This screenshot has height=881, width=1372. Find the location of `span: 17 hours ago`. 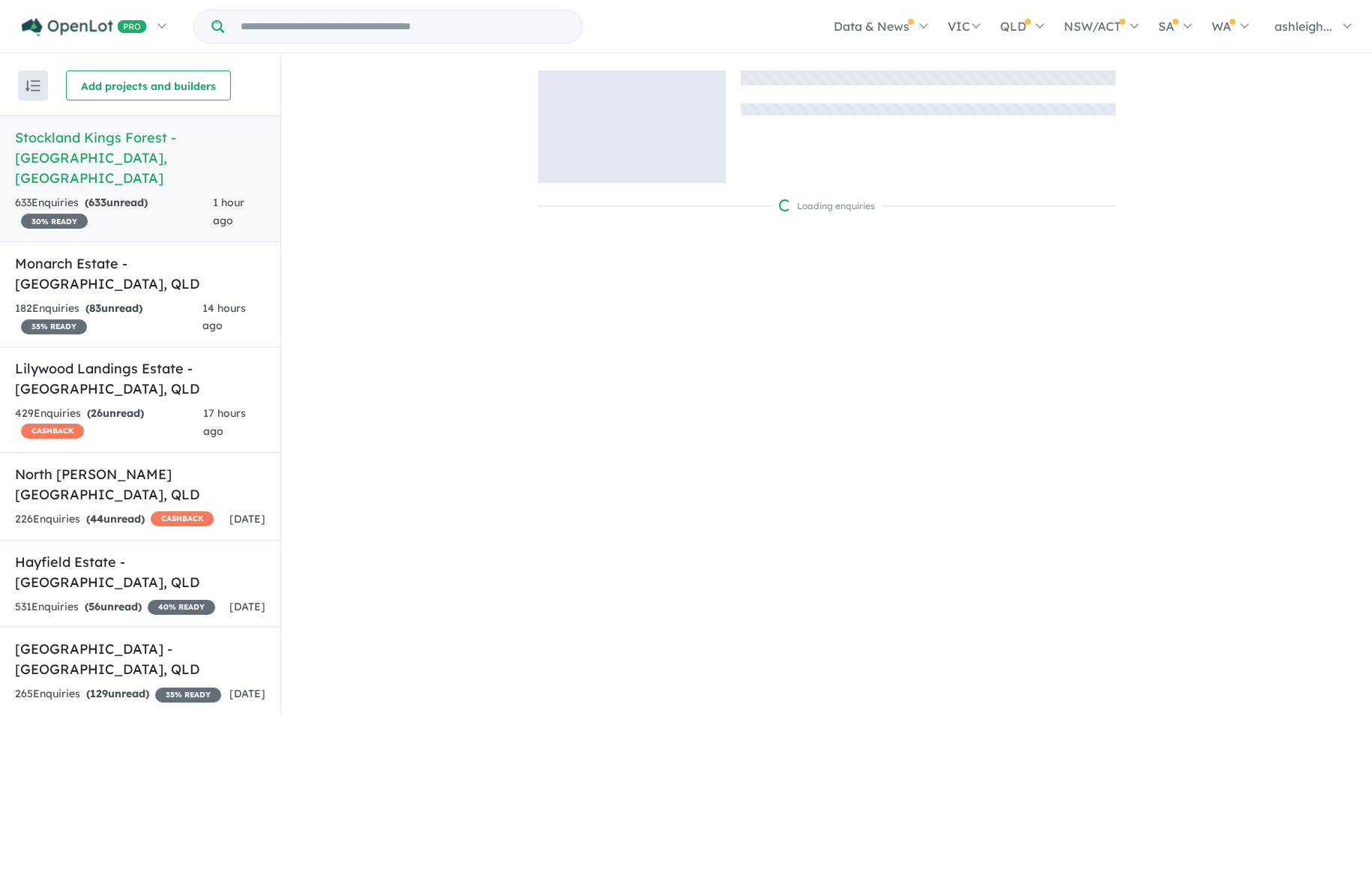

span: 17 hours ago is located at coordinates (224, 422).